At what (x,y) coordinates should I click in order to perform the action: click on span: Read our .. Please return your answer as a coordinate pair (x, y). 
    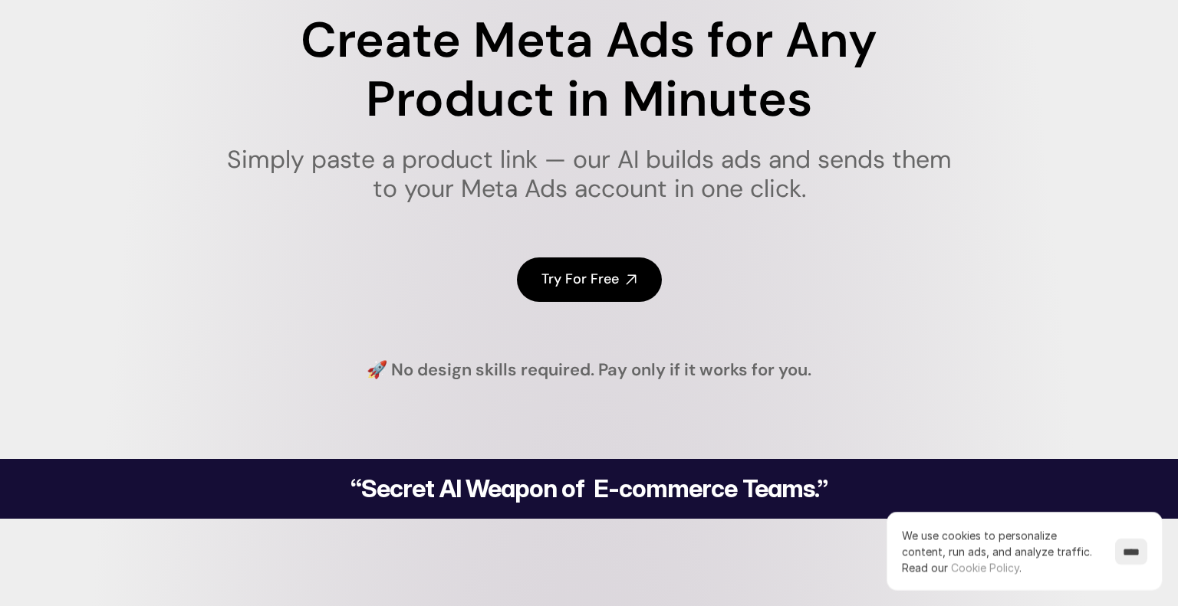
    Looking at the image, I should click on (961, 567).